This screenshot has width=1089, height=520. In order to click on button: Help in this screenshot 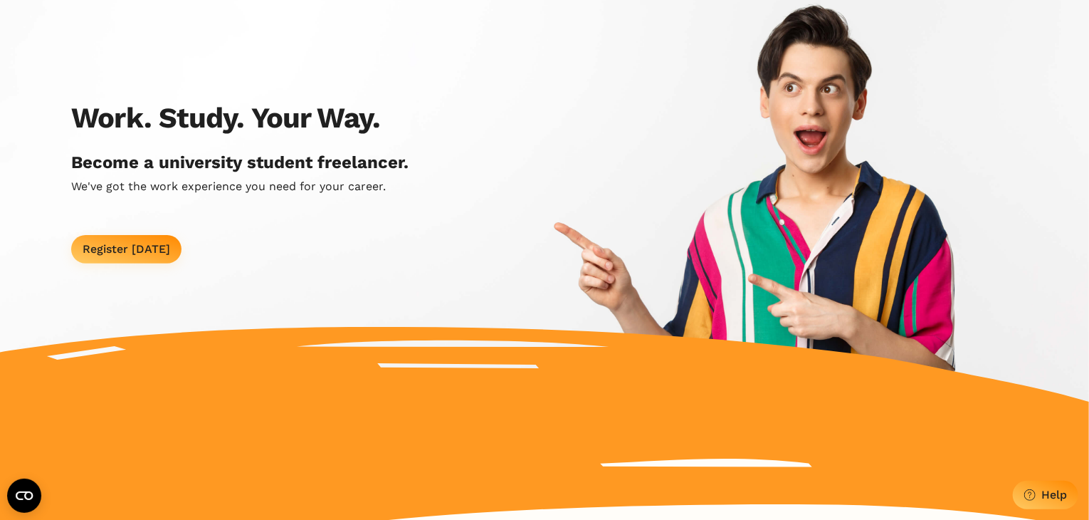, I will do `click(1046, 495)`.